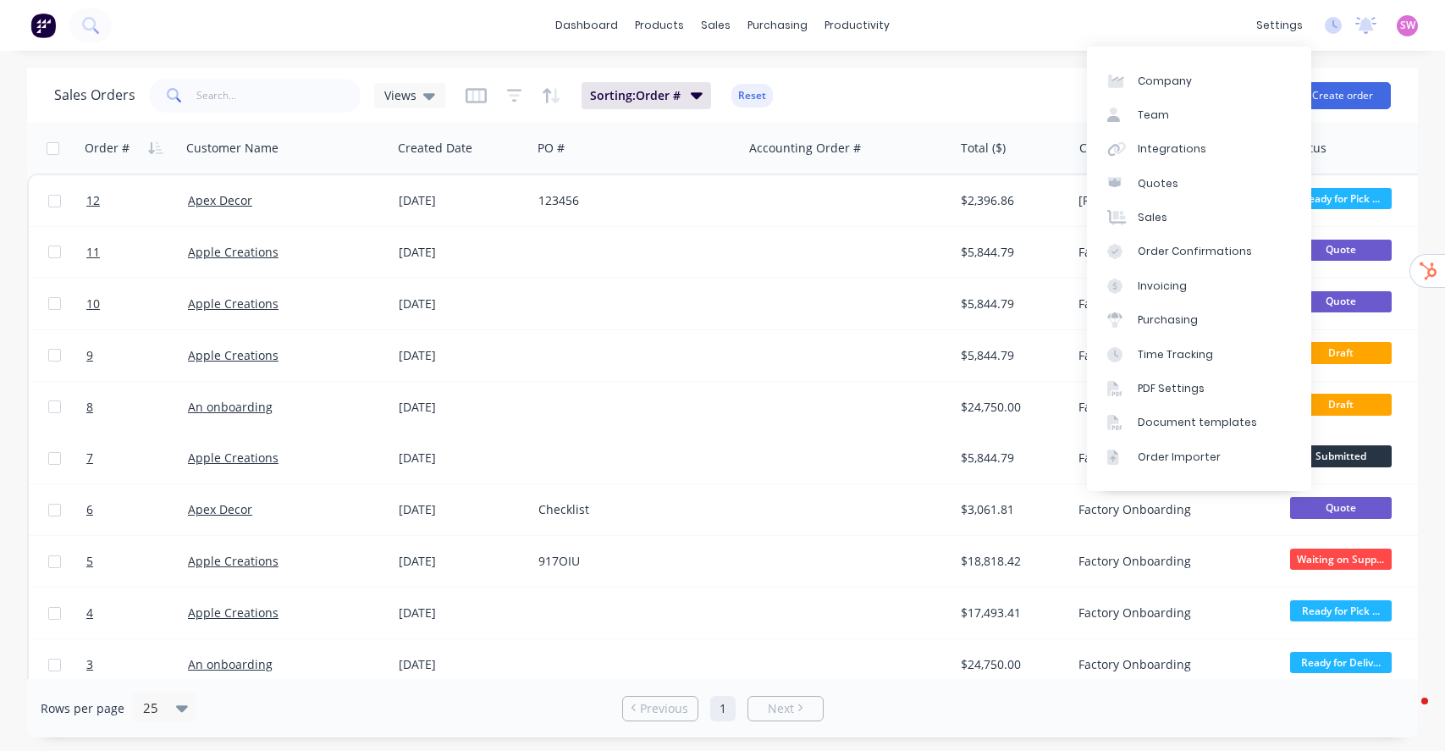  What do you see at coordinates (632, 509) in the screenshot?
I see `div: Checklist` at bounding box center [632, 509].